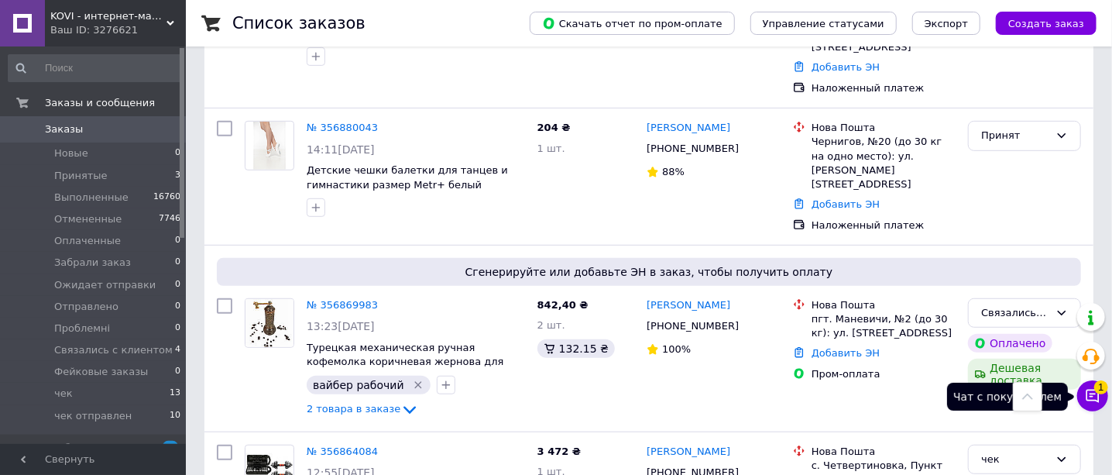  What do you see at coordinates (105, 285) in the screenshot?
I see `span: Ожидает отправки` at bounding box center [105, 285].